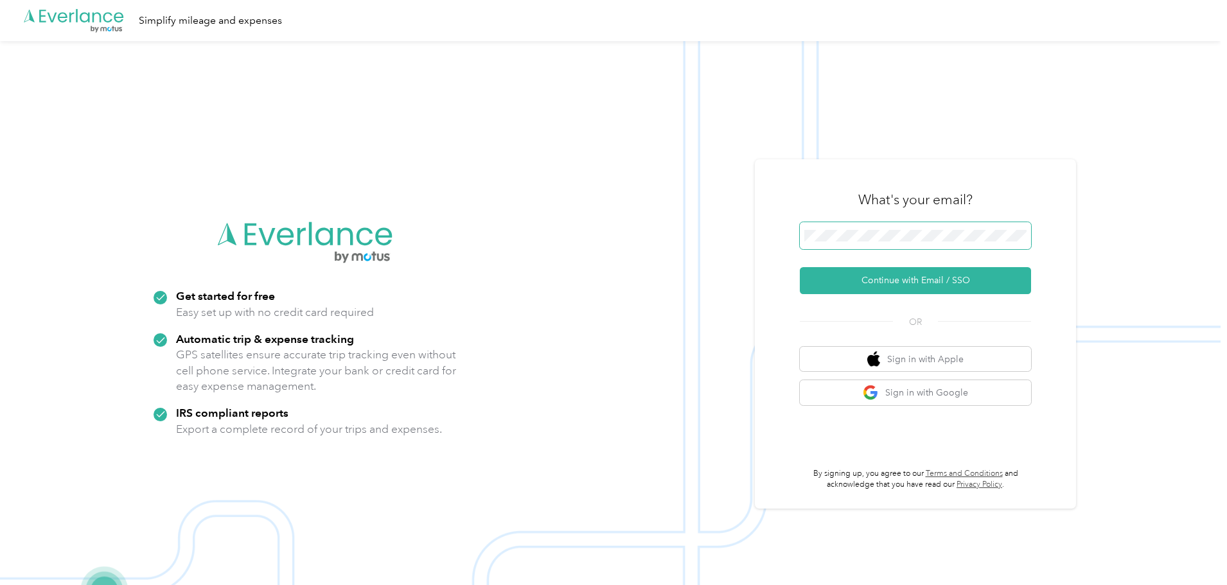 This screenshot has height=585, width=1227. What do you see at coordinates (964, 473) in the screenshot?
I see `a: Terms and Conditions` at bounding box center [964, 473].